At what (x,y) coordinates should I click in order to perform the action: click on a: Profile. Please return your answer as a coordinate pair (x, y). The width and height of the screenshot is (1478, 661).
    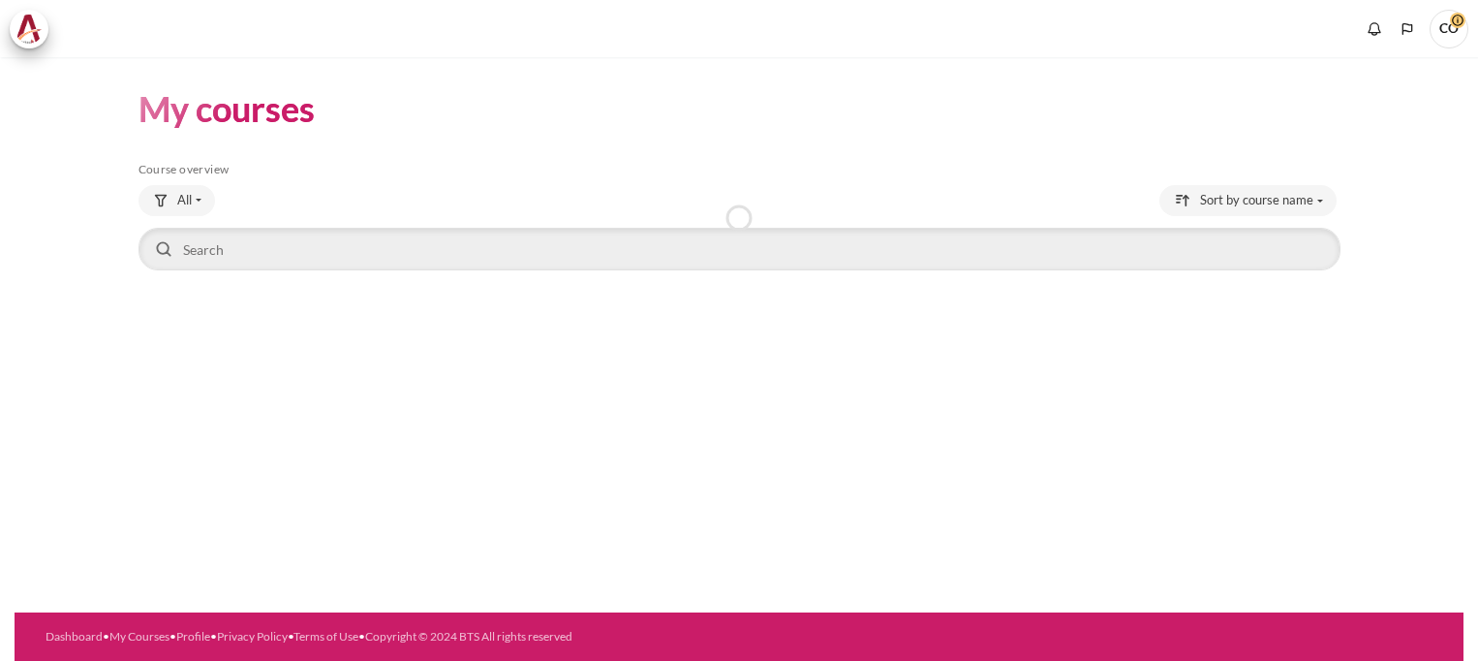
    Looking at the image, I should click on (193, 635).